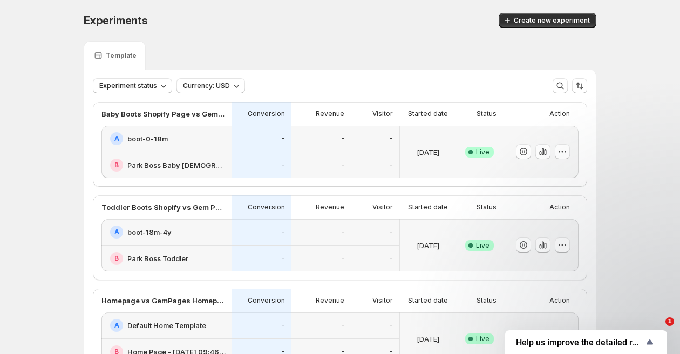 Image resolution: width=680 pixels, height=354 pixels. I want to click on span: 1, so click(670, 322).